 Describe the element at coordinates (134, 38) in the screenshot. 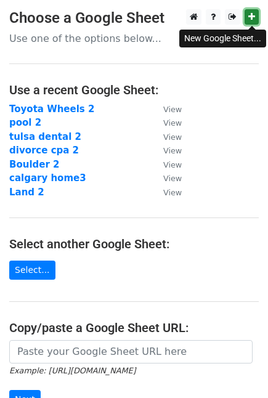

I see `p: Use one of the options below...` at that location.